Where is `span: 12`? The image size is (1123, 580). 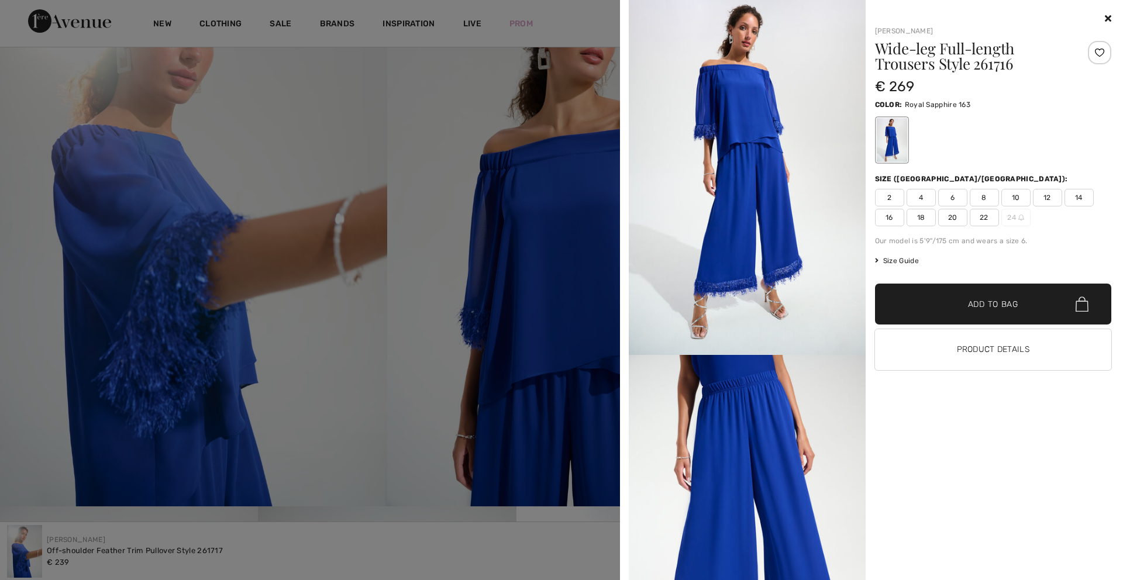
span: 12 is located at coordinates (1048, 198).